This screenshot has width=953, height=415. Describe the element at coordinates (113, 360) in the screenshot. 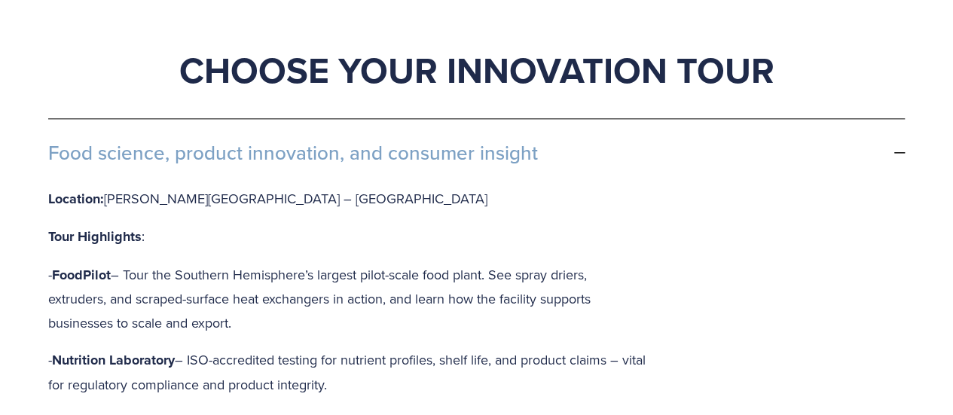

I see `strong: Nutrition Laboratory` at that location.